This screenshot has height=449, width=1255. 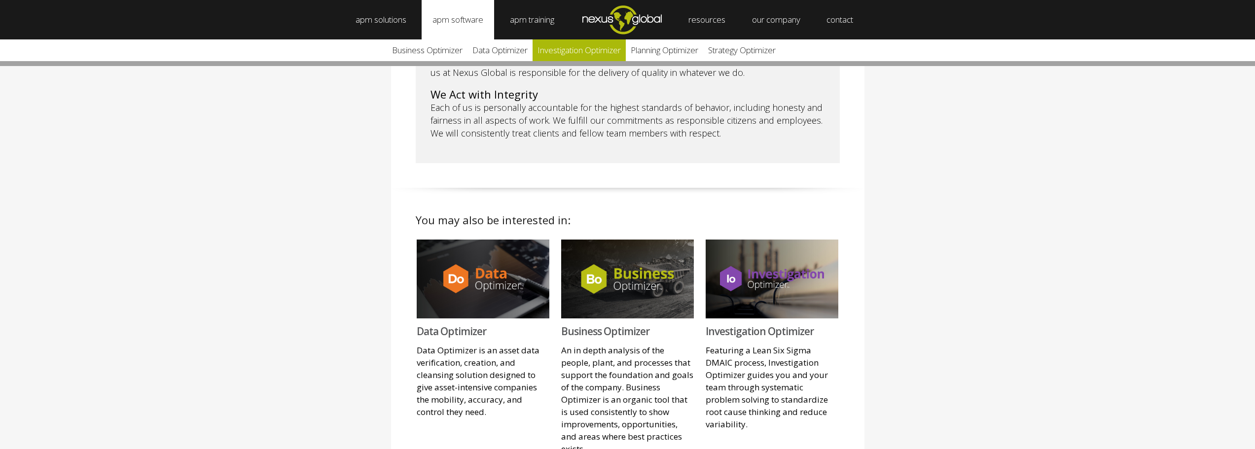 I want to click on img: feat_image3-1, so click(x=627, y=279).